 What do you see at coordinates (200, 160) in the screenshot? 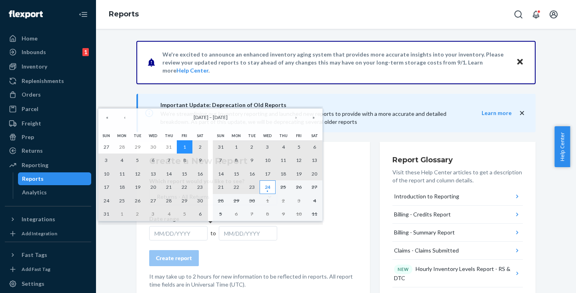
I see `button: August 9, 2025` at bounding box center [200, 160].